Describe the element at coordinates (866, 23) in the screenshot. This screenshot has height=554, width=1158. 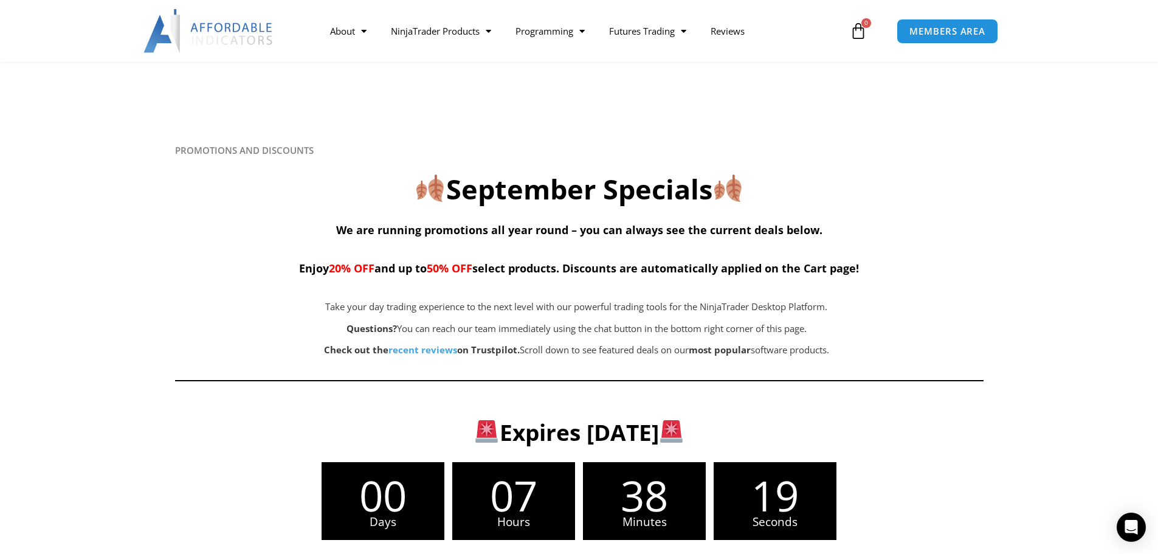
I see `span: 0` at that location.